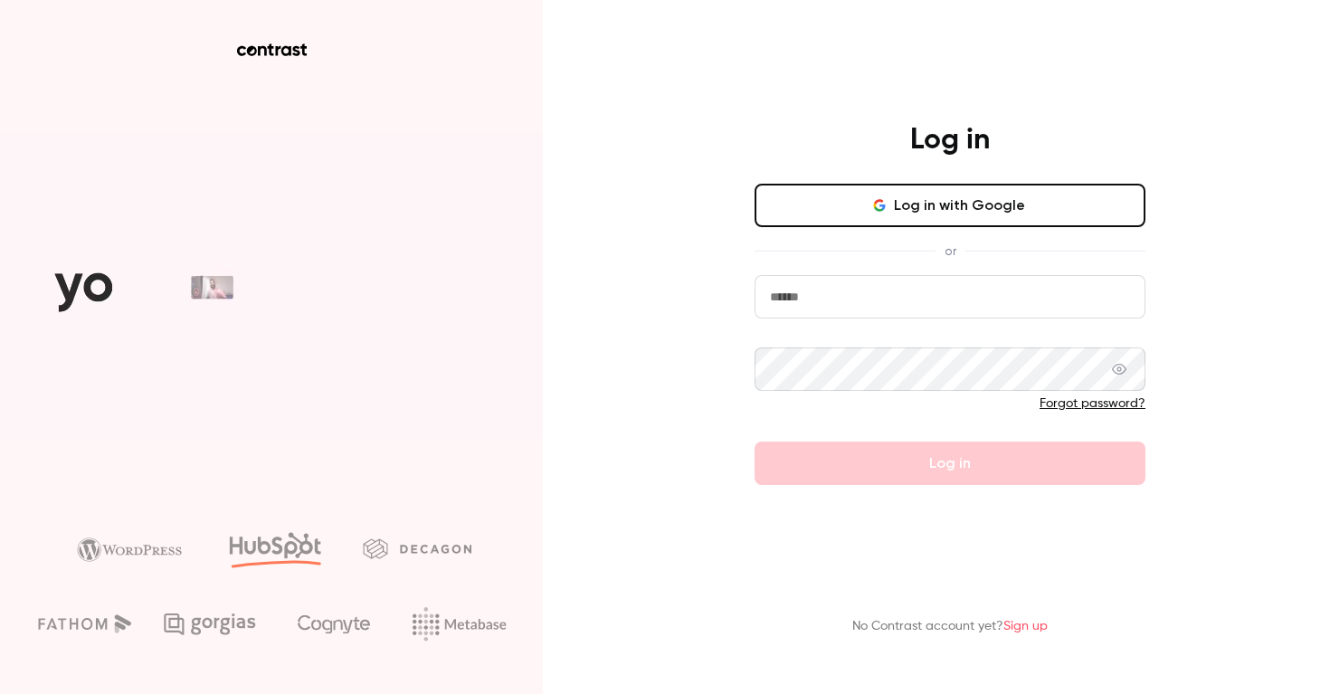  What do you see at coordinates (950, 626) in the screenshot?
I see `p: No Contrast account yet?` at bounding box center [950, 626].